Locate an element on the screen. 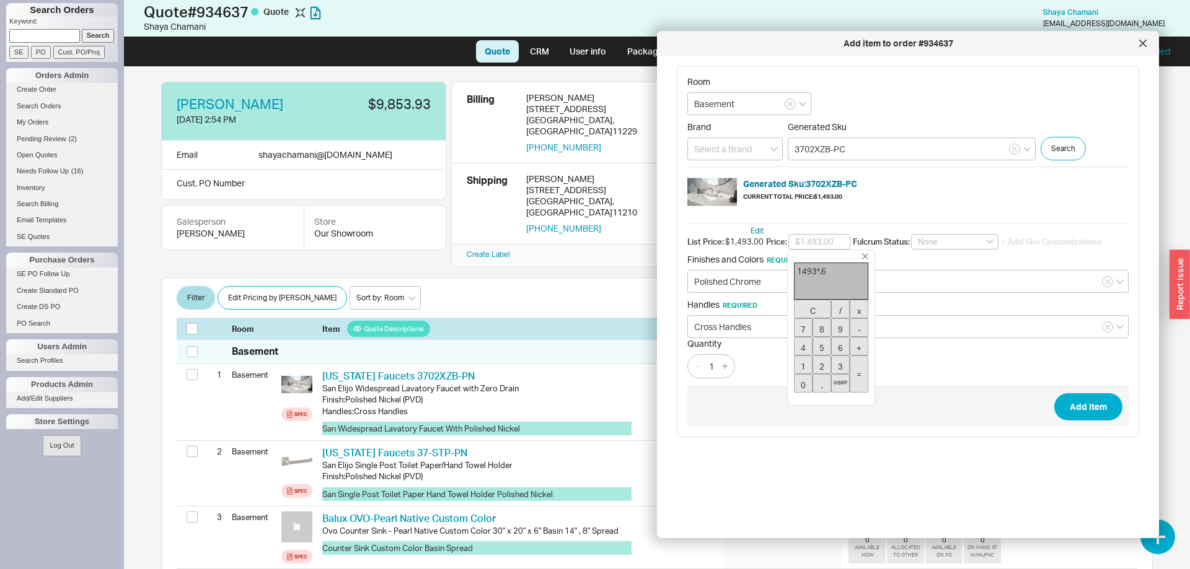 This screenshot has width=1190, height=569. a: Search Billing is located at coordinates (62, 204).